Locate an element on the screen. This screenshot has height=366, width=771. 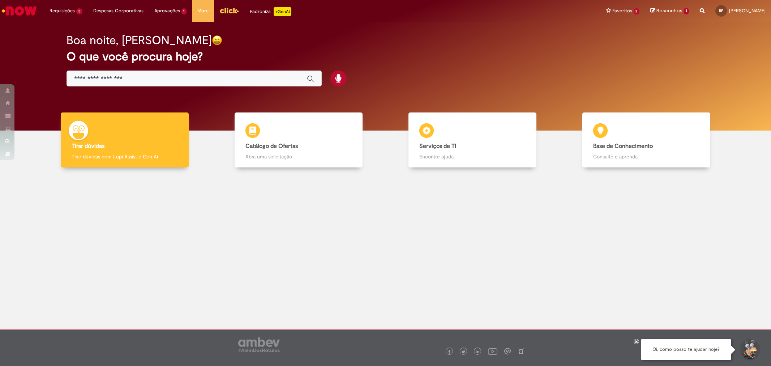
img: logo_footer_workplace.png is located at coordinates (508, 351).